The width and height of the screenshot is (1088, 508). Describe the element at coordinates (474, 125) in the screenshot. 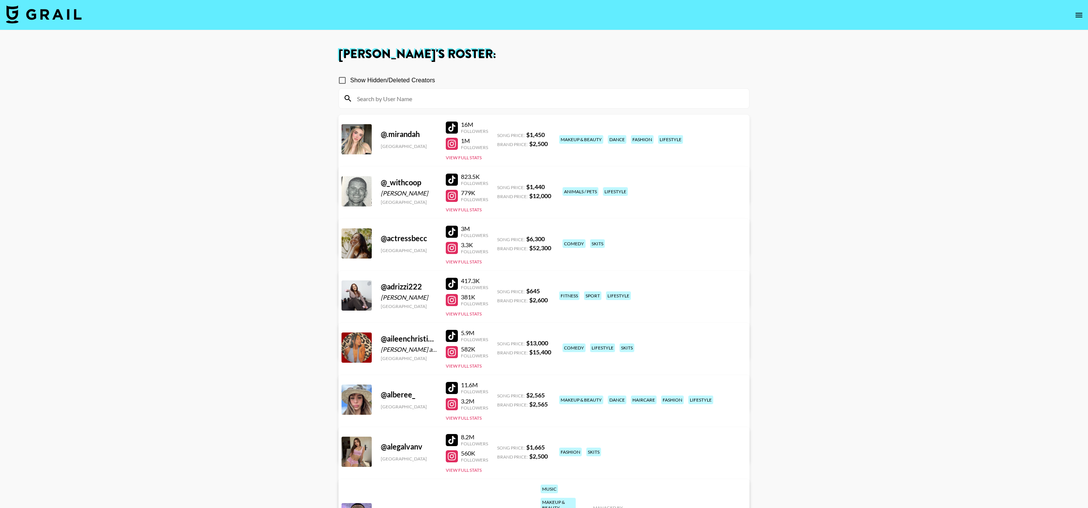

I see `div: 16M` at that location.